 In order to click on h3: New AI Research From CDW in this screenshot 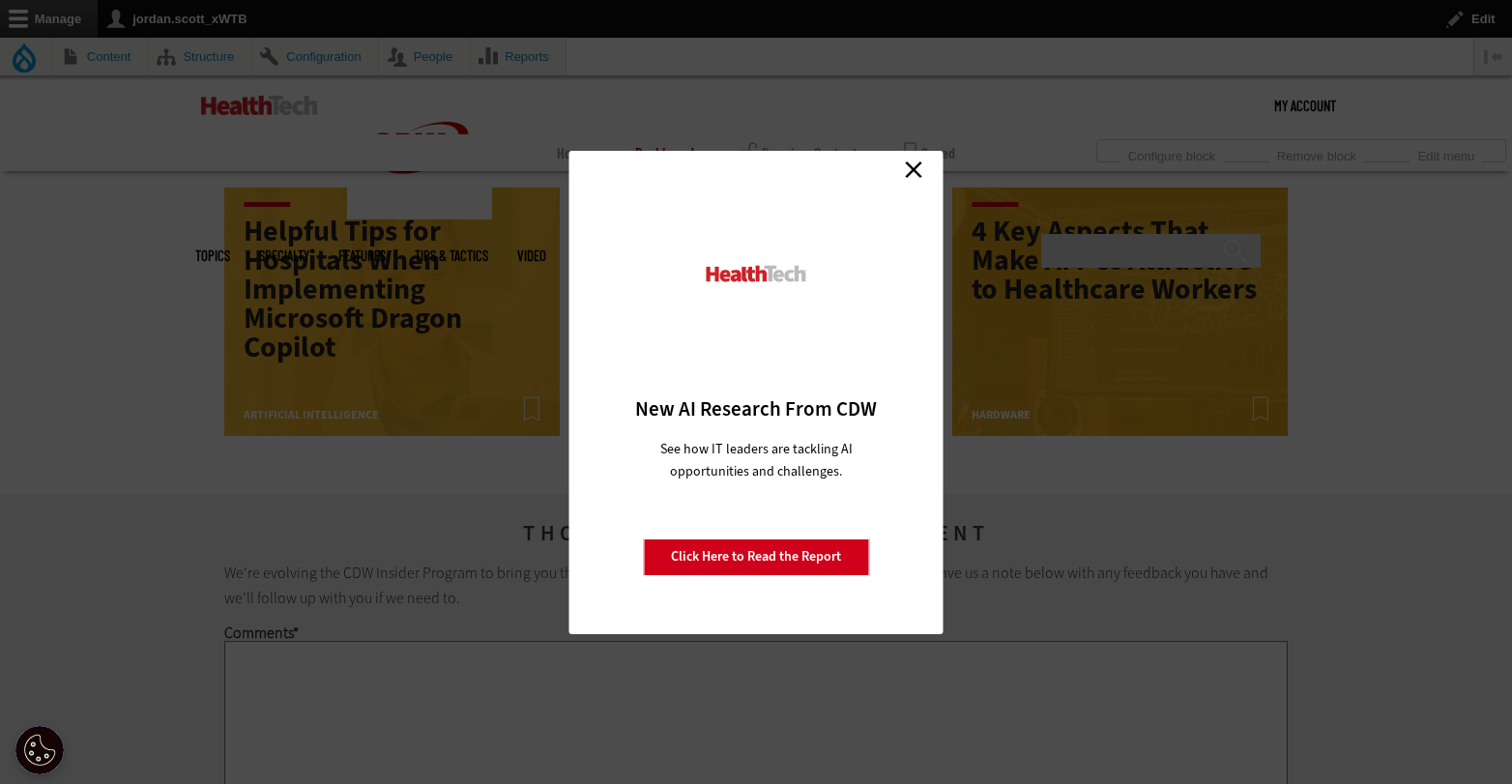, I will do `click(756, 408)`.